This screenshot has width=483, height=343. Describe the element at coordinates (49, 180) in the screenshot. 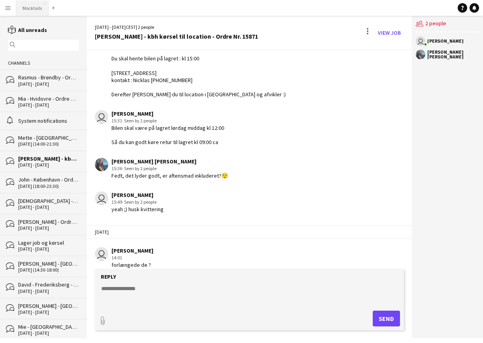

I see `div: John - København - Ordre Nr. 14995` at that location.